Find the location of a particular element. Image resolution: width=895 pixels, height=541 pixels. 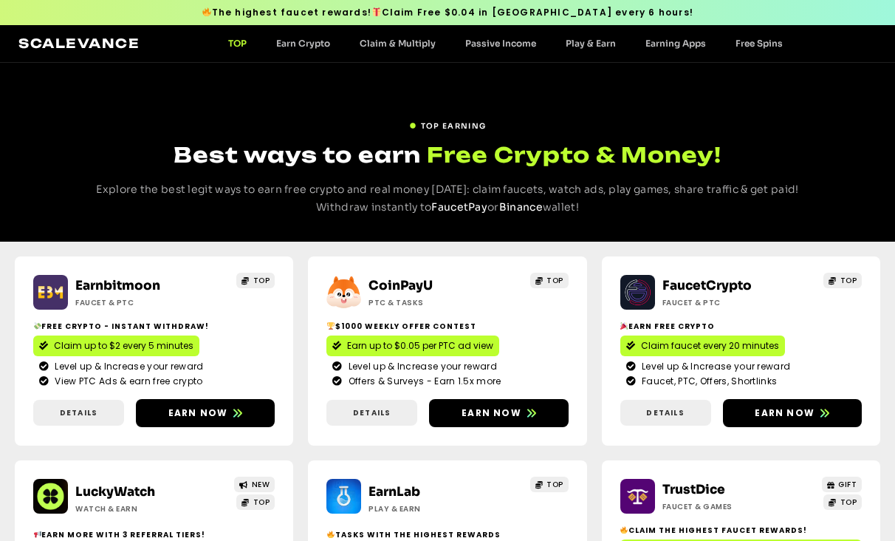

a: Earn up to $0.05 per PTC ad view is located at coordinates (413, 346).